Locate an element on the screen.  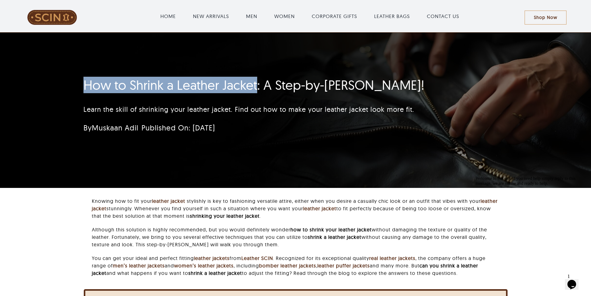
a: HOME is located at coordinates (168, 16).